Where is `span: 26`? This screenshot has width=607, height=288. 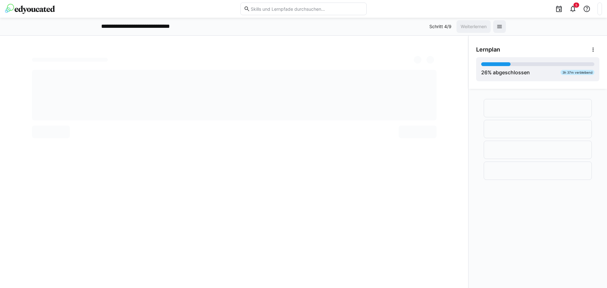
span: 26 is located at coordinates (485, 72).